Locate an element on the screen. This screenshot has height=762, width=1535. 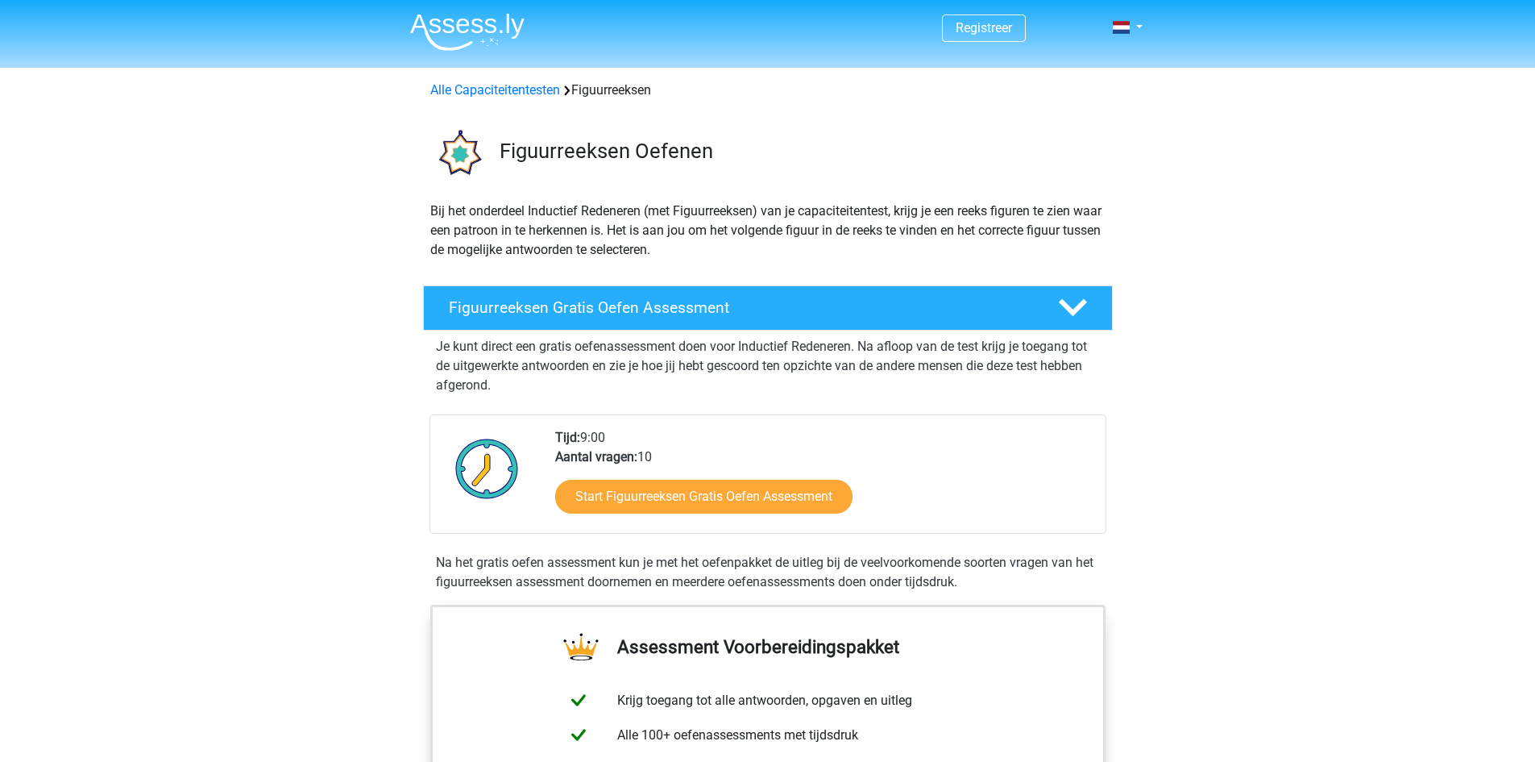
img: figuurreeksen is located at coordinates (458, 153).